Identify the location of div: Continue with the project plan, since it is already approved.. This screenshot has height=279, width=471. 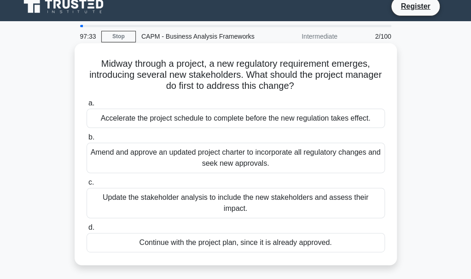
(236, 243).